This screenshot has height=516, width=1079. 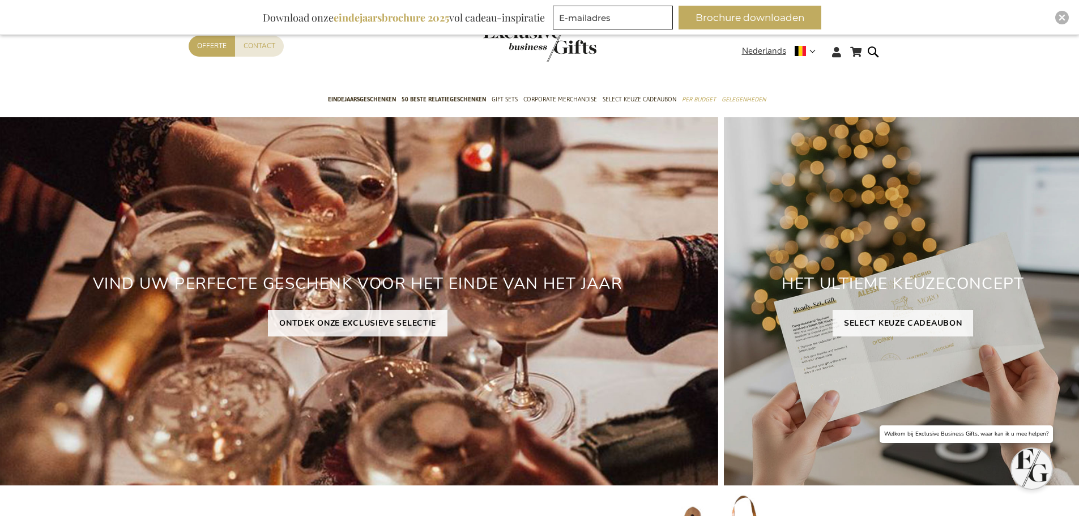 I want to click on span: Per Budget, so click(x=699, y=99).